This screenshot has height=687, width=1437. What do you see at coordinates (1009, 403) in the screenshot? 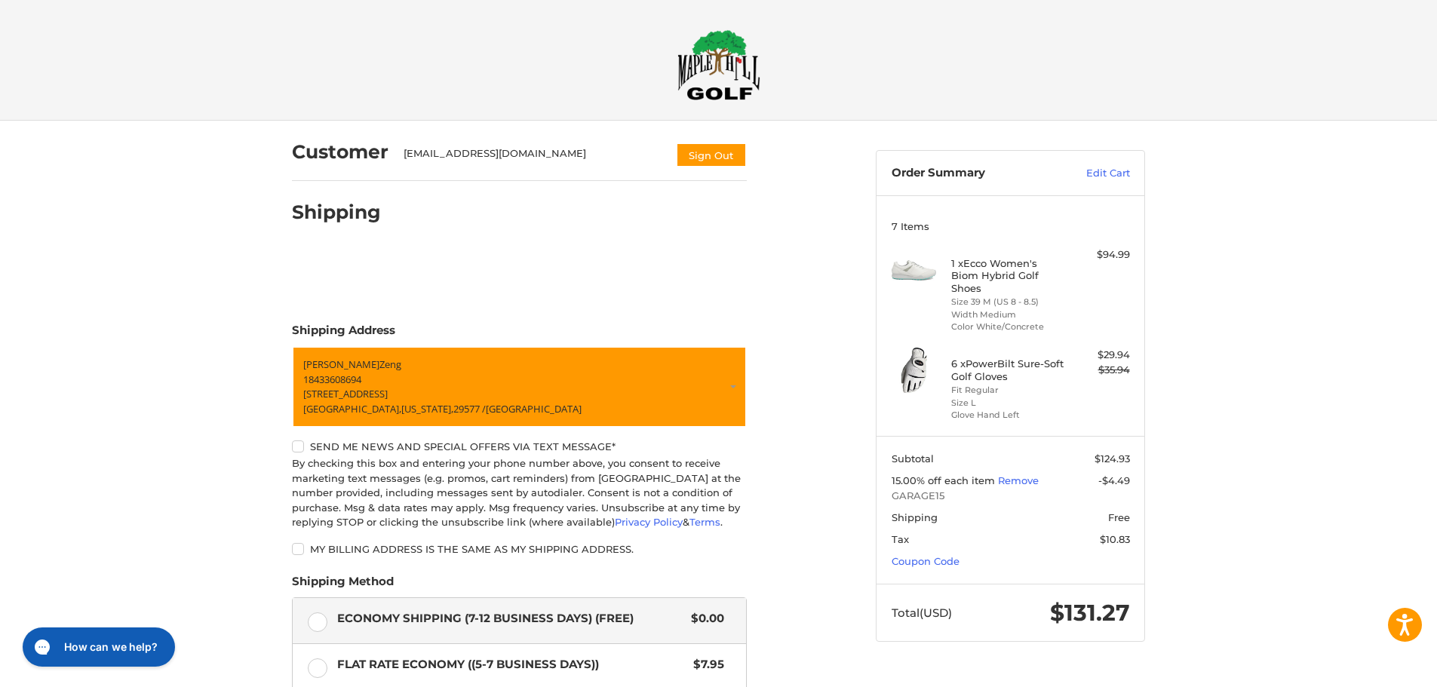
I see `li: Size L` at bounding box center [1009, 403].